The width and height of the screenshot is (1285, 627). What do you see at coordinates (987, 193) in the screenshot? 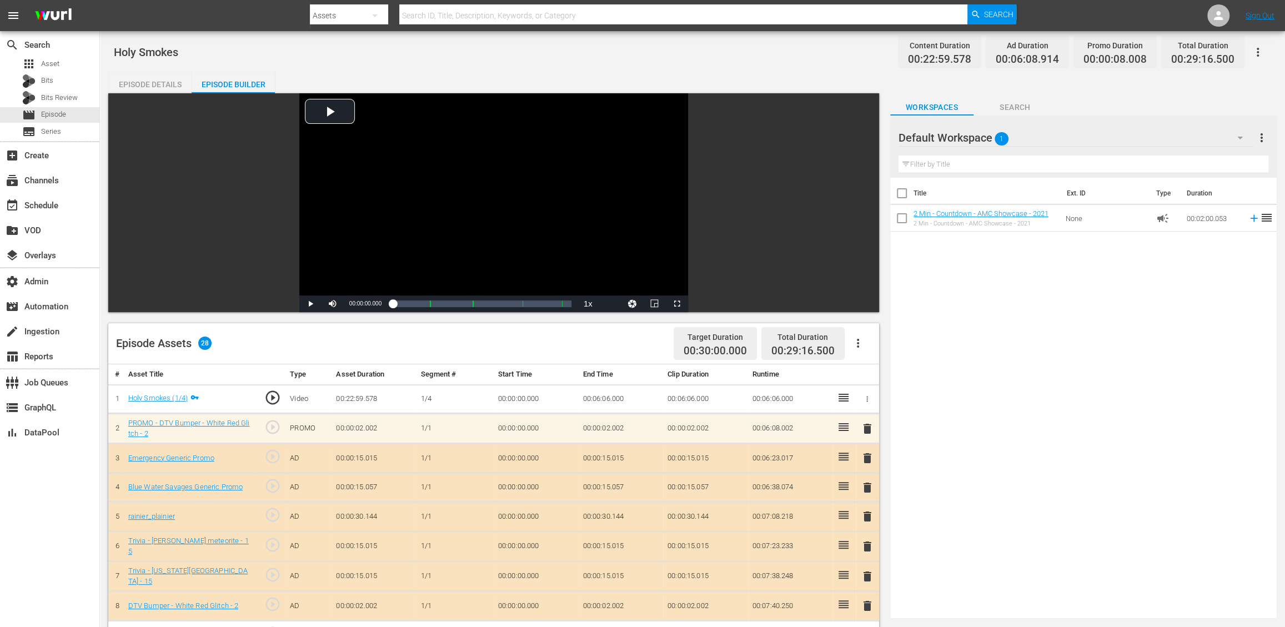
I see `th: Title` at bounding box center [987, 193].